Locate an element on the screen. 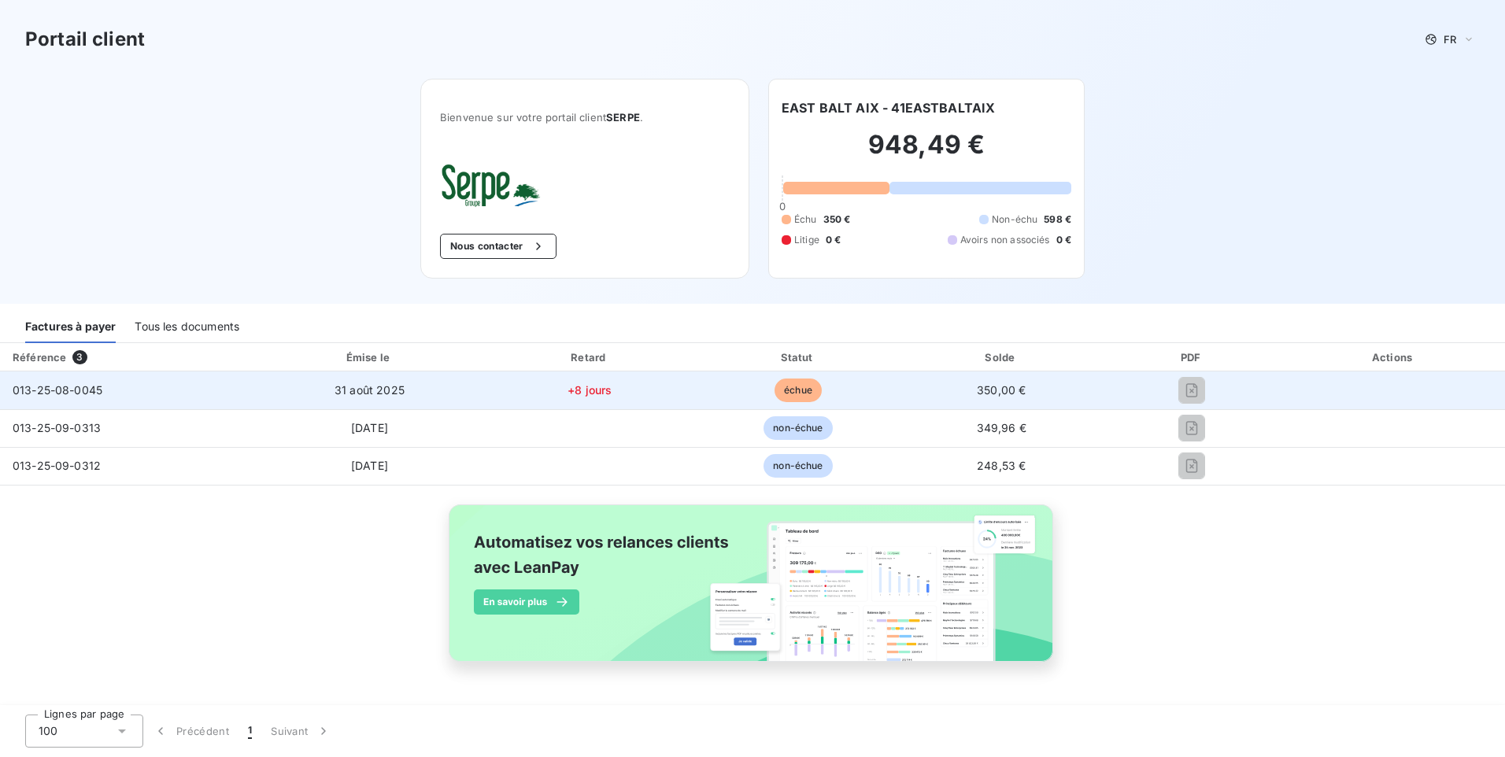  h6: EAST BALT AIX - 41EASTBALTAIX is located at coordinates (888, 108).